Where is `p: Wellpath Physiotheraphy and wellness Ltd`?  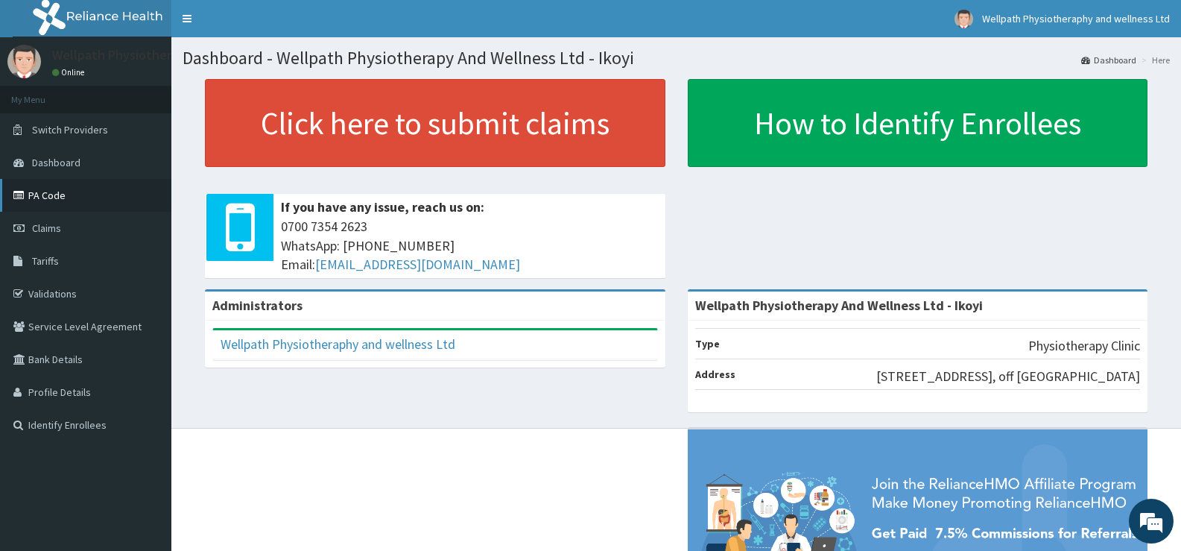
p: Wellpath Physiotheraphy and wellness Ltd is located at coordinates (177, 55).